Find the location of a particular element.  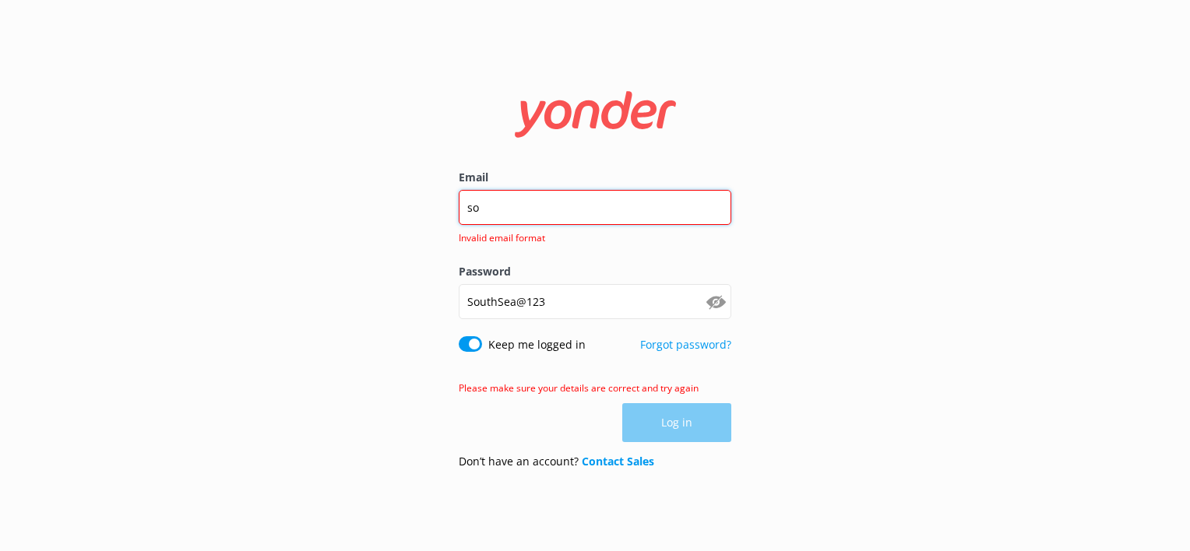

span: Please make sure your details are correct and try again is located at coordinates (578, 388).